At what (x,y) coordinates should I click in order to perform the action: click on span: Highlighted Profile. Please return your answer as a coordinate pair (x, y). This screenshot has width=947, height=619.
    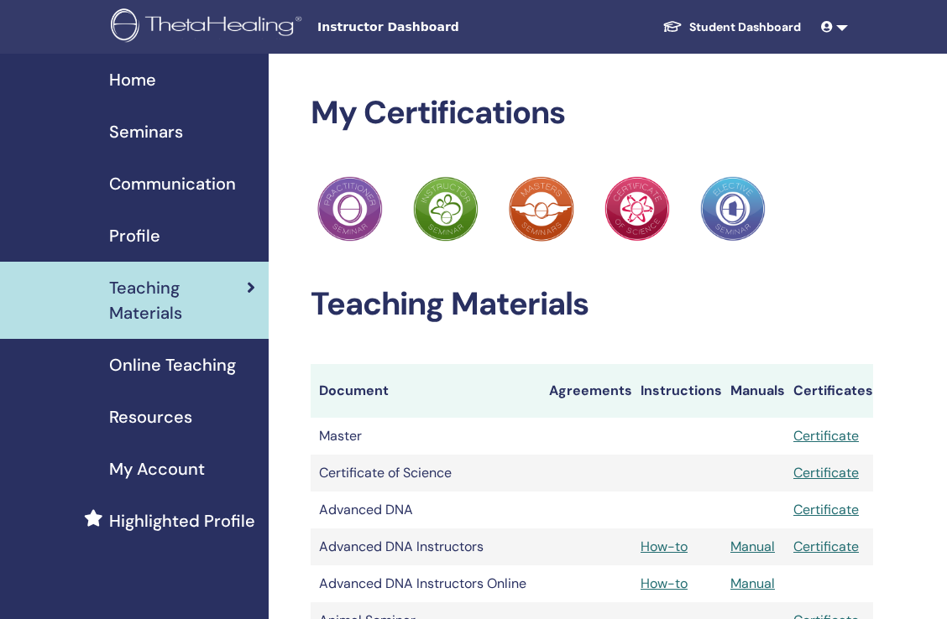
    Looking at the image, I should click on (182, 521).